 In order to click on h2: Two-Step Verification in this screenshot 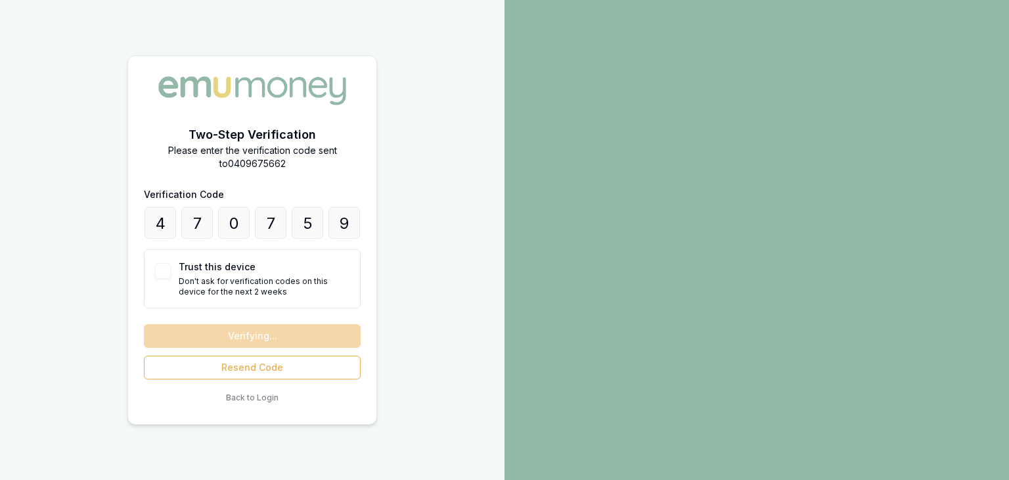, I will do `click(252, 135)`.